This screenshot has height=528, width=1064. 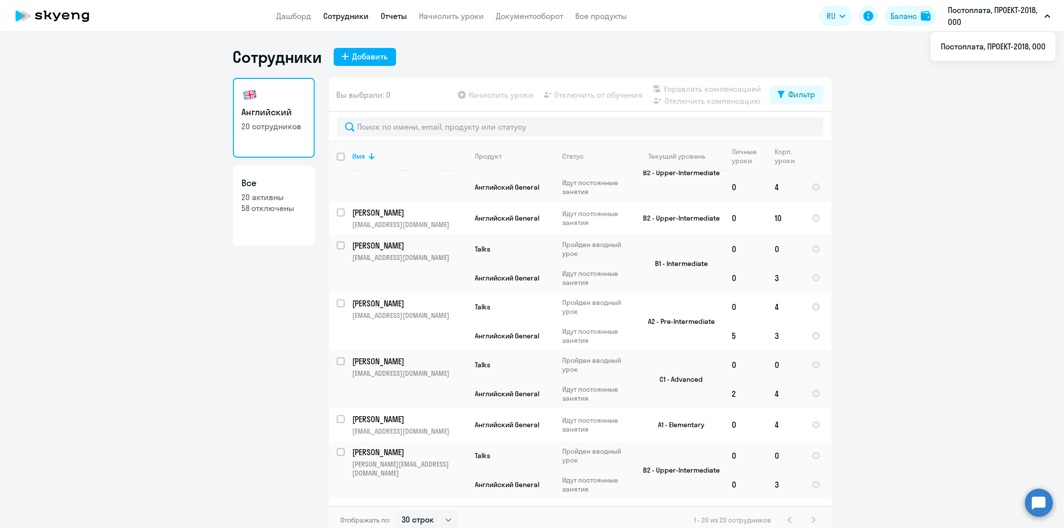 What do you see at coordinates (911, 16) in the screenshot?
I see `a: Балансbalance` at bounding box center [911, 16].